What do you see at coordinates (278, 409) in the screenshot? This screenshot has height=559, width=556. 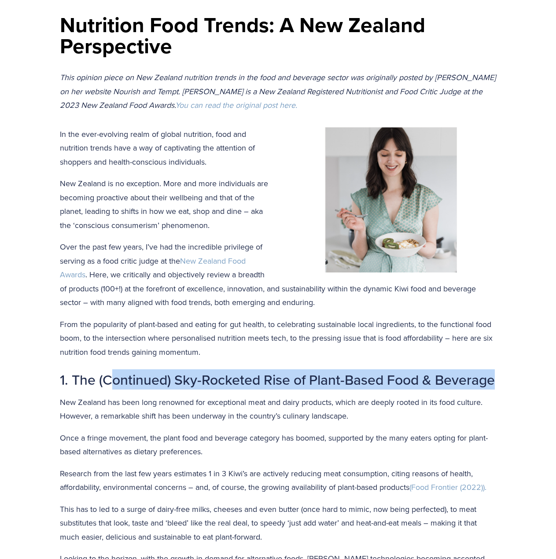 I see `p: New Zealand has been long renowned for exceptional meat and dairy products, which are deeply root...` at bounding box center [278, 409].